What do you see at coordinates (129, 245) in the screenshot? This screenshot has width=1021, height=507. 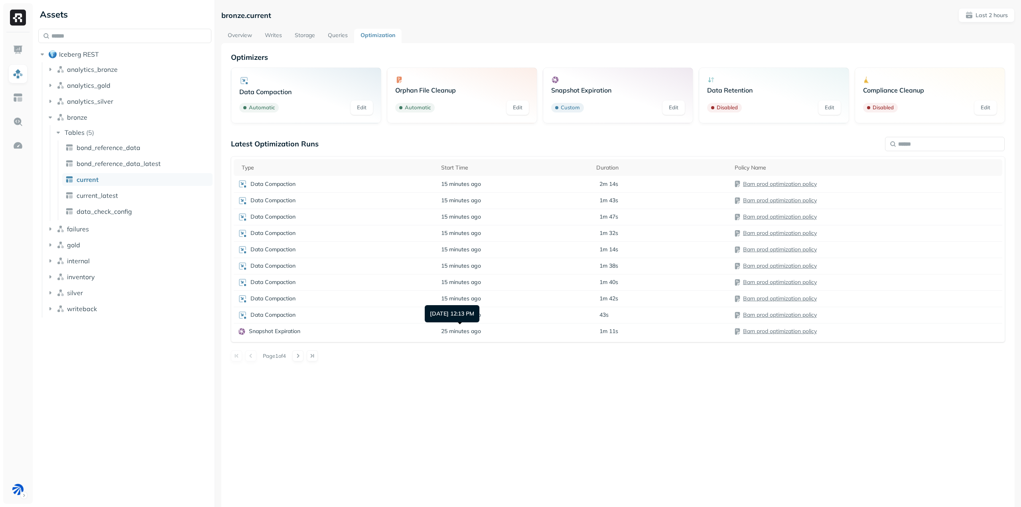 I see `button: gold` at bounding box center [129, 245].